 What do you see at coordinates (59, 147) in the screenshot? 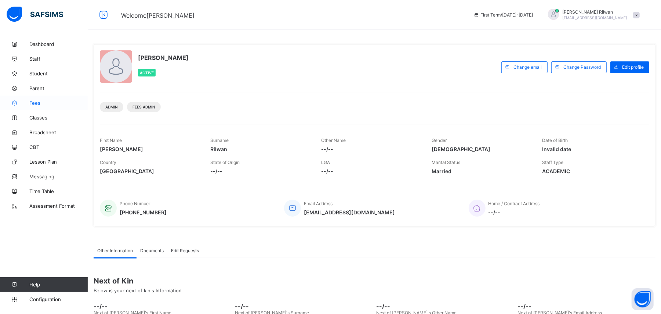
I see `span: CBT` at bounding box center [59, 147].